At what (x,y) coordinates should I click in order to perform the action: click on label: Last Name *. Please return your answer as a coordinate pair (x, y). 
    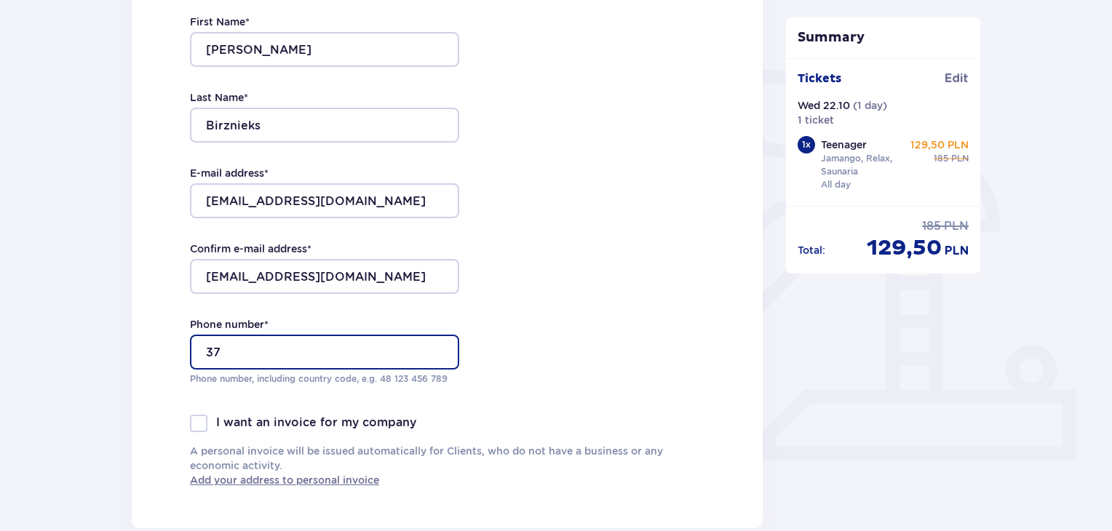
    Looking at the image, I should click on (219, 98).